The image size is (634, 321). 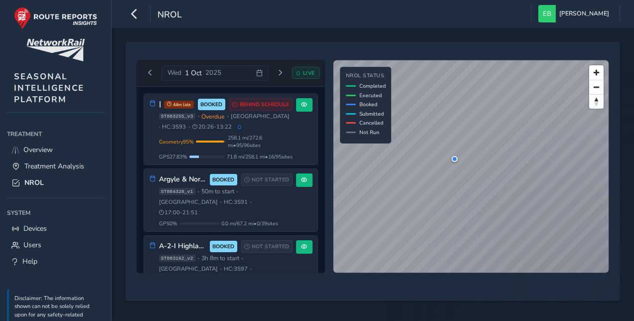 I want to click on canvas: Map, so click(x=471, y=167).